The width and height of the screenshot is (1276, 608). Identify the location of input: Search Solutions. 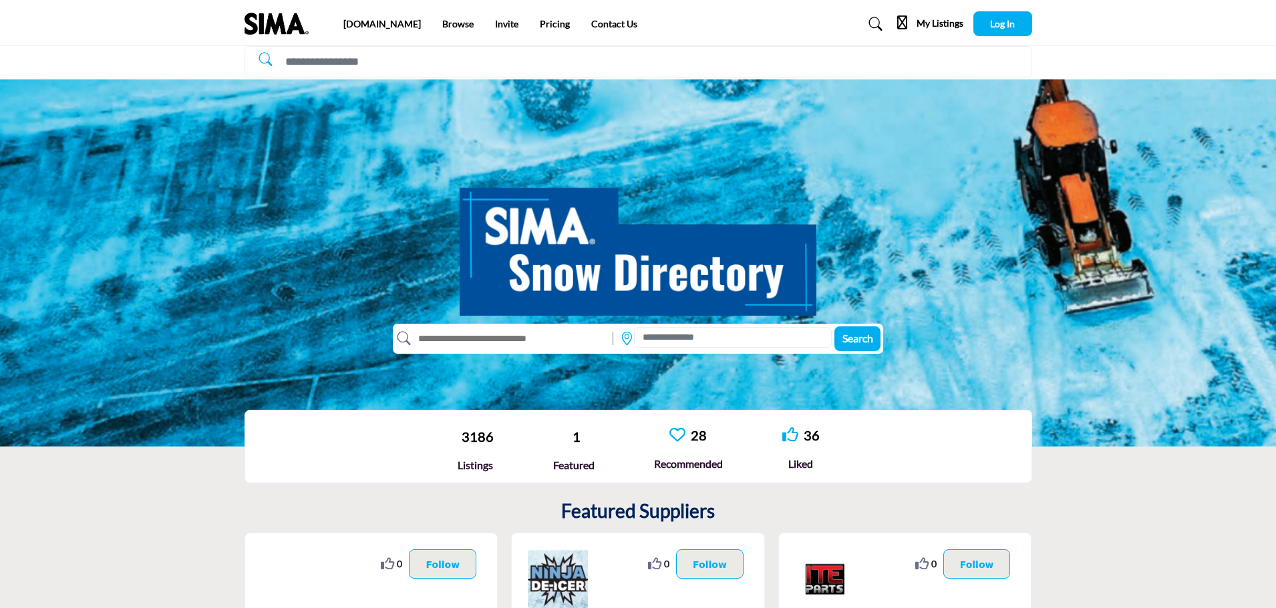
(638, 61).